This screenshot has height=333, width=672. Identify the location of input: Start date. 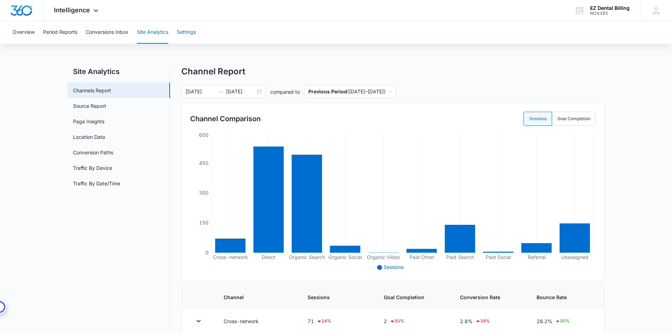
(200, 92).